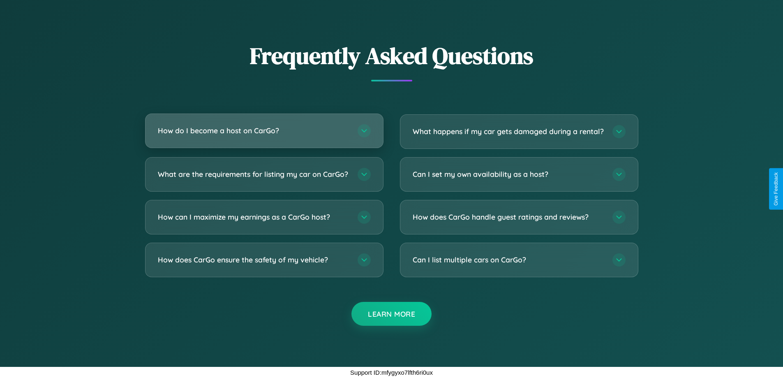 The height and width of the screenshot is (378, 783). Describe the element at coordinates (391, 314) in the screenshot. I see `button: Learn More` at that location.